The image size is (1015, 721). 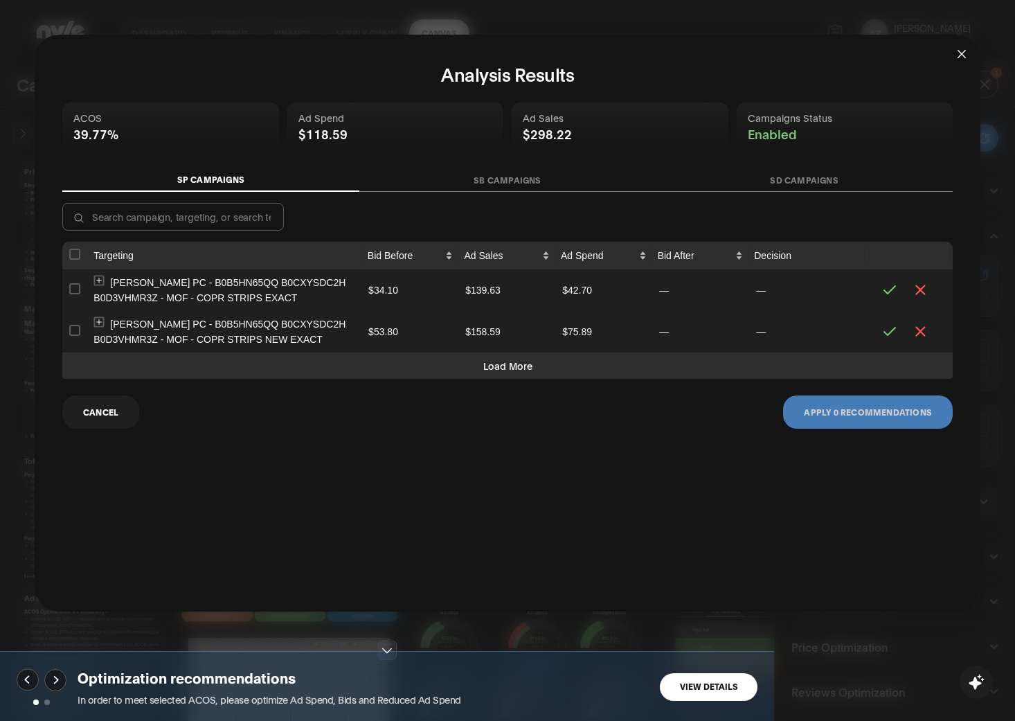 I want to click on button: Close, so click(x=961, y=53).